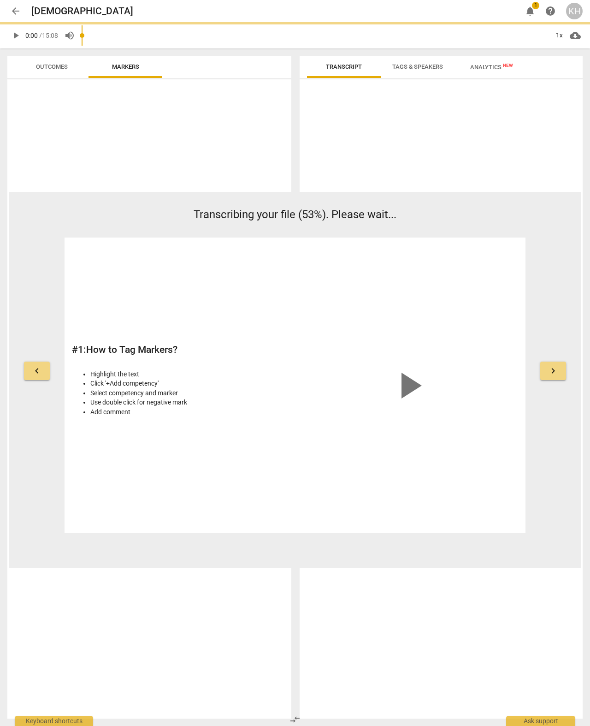 This screenshot has height=726, width=590. Describe the element at coordinates (344, 66) in the screenshot. I see `span: Transcript` at that location.